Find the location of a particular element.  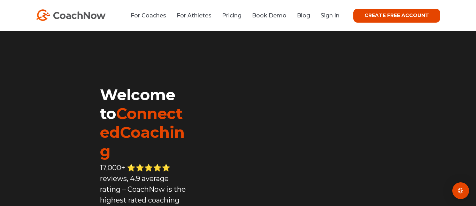

span: ConnectedCoaching is located at coordinates (142, 132).